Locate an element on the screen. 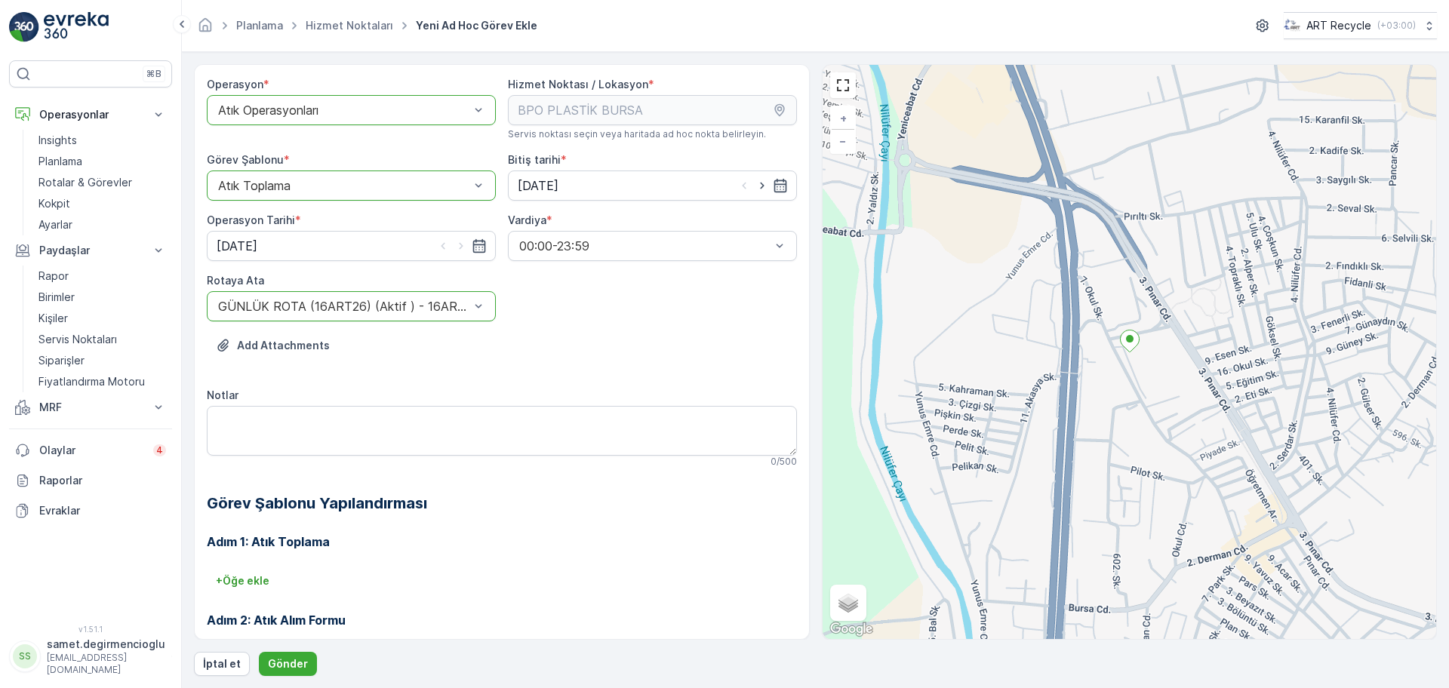 The height and width of the screenshot is (688, 1449). button: Dosya Yükle is located at coordinates (272, 346).